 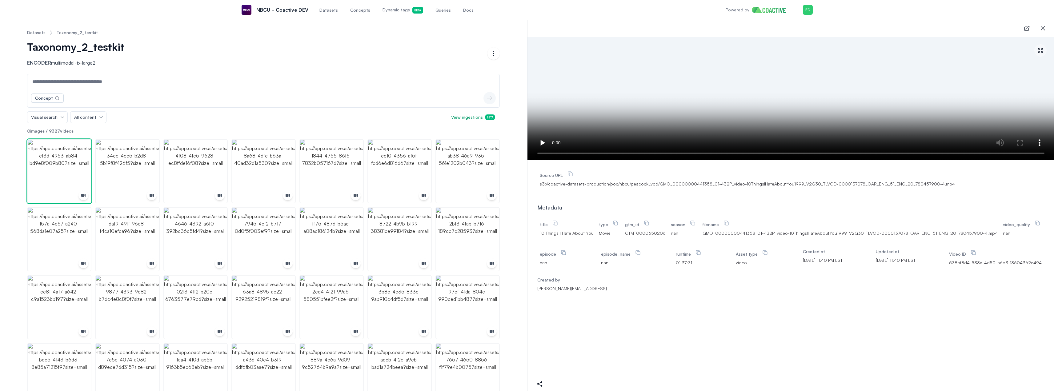 What do you see at coordinates (264, 171) in the screenshot?
I see `img: https://app.coactive.ai/assets/ui/images/coactive/Taxonomy_2_testkit_1740064960001/03013c69-8a68-...` at bounding box center [264, 171].